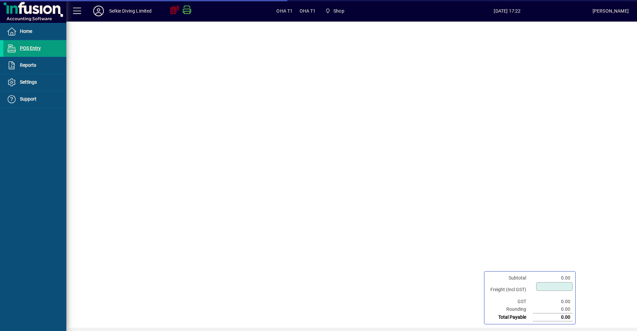 This screenshot has width=637, height=331. Describe the element at coordinates (98, 11) in the screenshot. I see `button: Profile` at that location.